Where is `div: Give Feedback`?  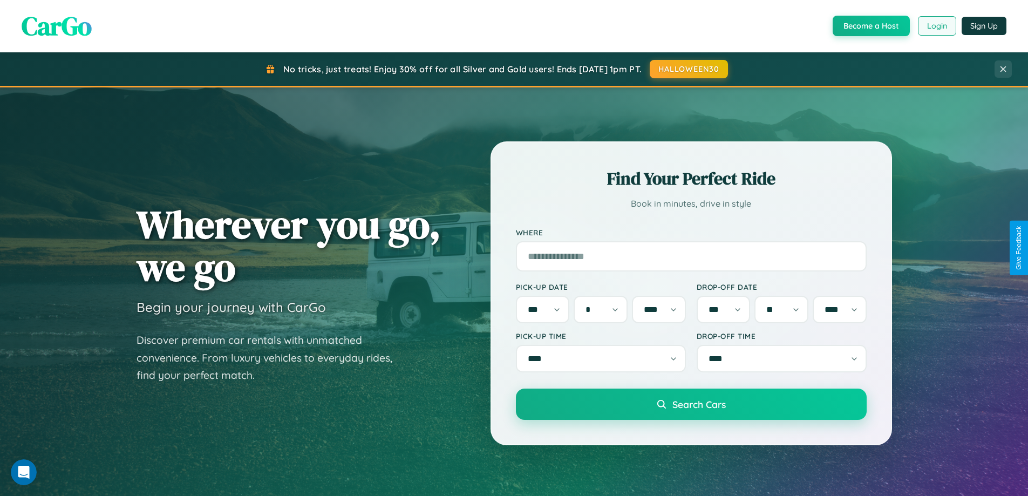
div: Give Feedback is located at coordinates (1019, 248).